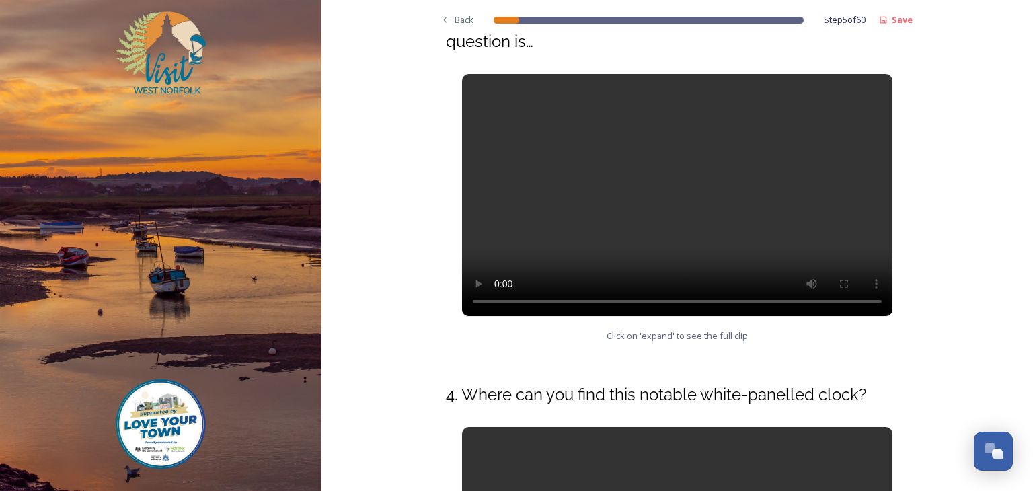 This screenshot has height=491, width=1033. Describe the element at coordinates (844, 19) in the screenshot. I see `span: Step 5 of 60` at that location.